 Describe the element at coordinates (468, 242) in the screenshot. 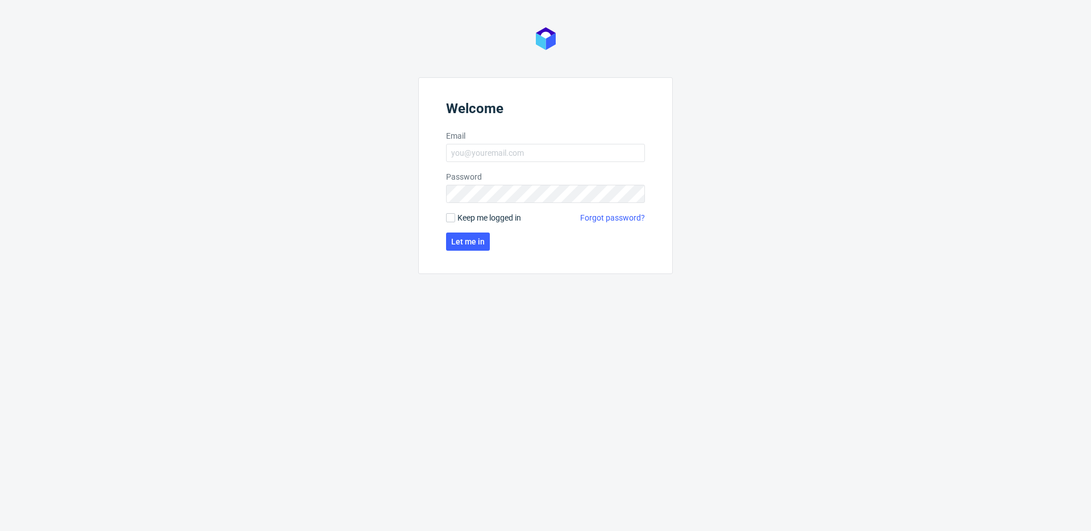

I see `button: Let me in` at that location.